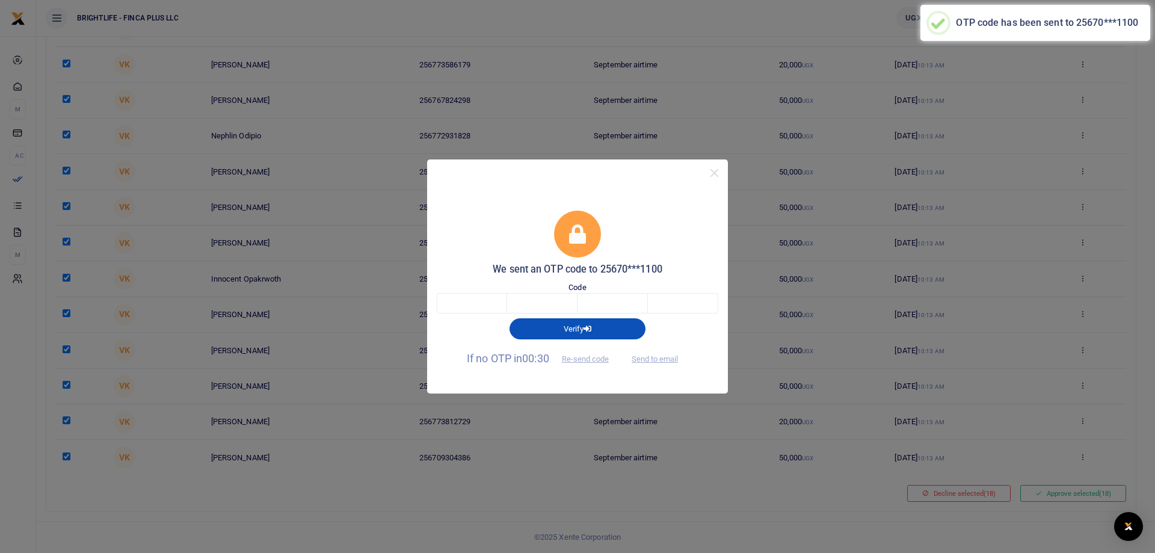 The height and width of the screenshot is (553, 1155). Describe the element at coordinates (577, 288) in the screenshot. I see `label: Code` at that location.